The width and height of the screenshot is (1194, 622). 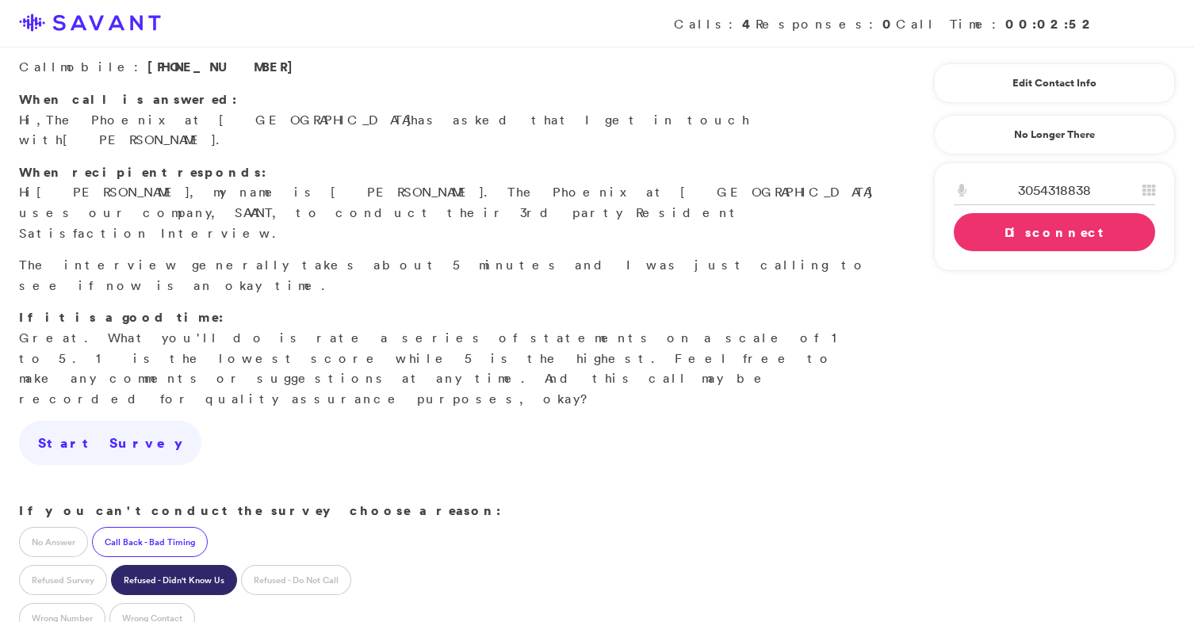 I want to click on label: Call Back - Bad Timing, so click(x=150, y=542).